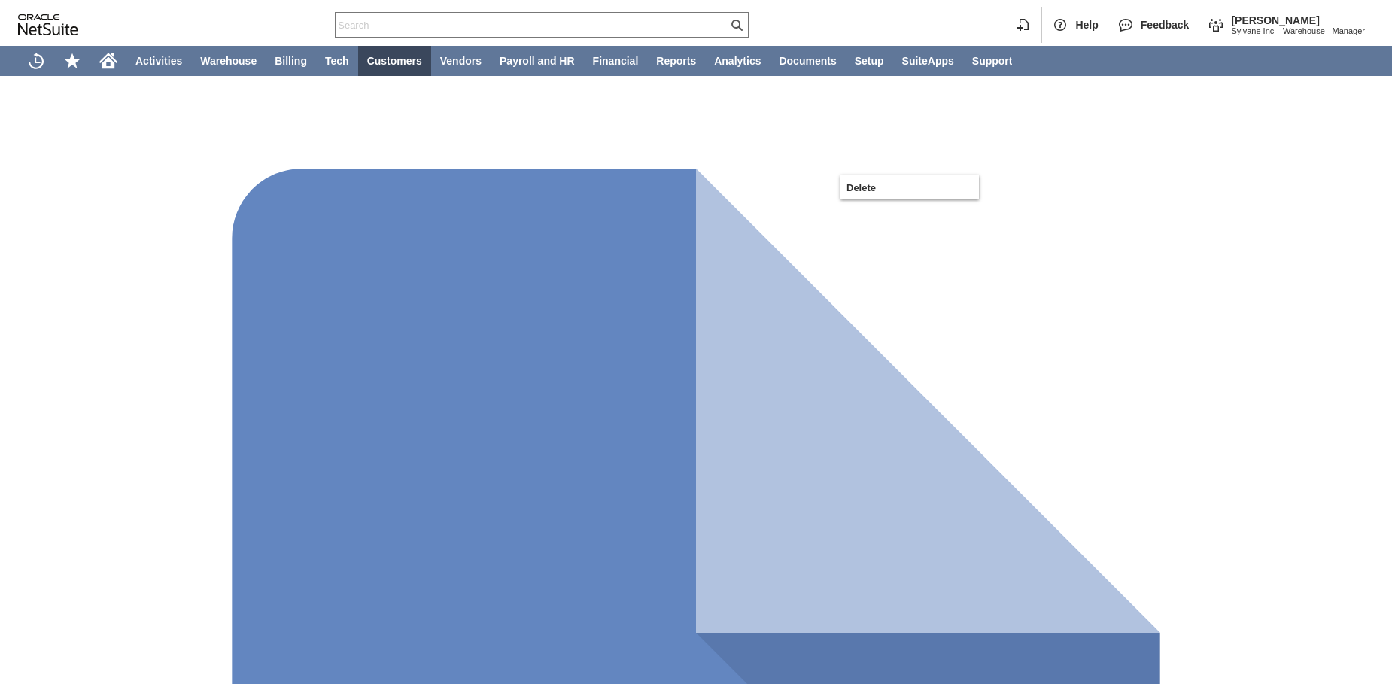 The height and width of the screenshot is (684, 1392). I want to click on a: Billing, so click(290, 61).